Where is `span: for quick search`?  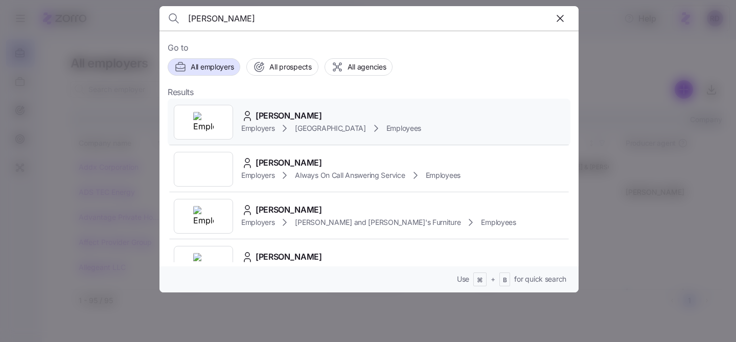
span: for quick search is located at coordinates (540, 279).